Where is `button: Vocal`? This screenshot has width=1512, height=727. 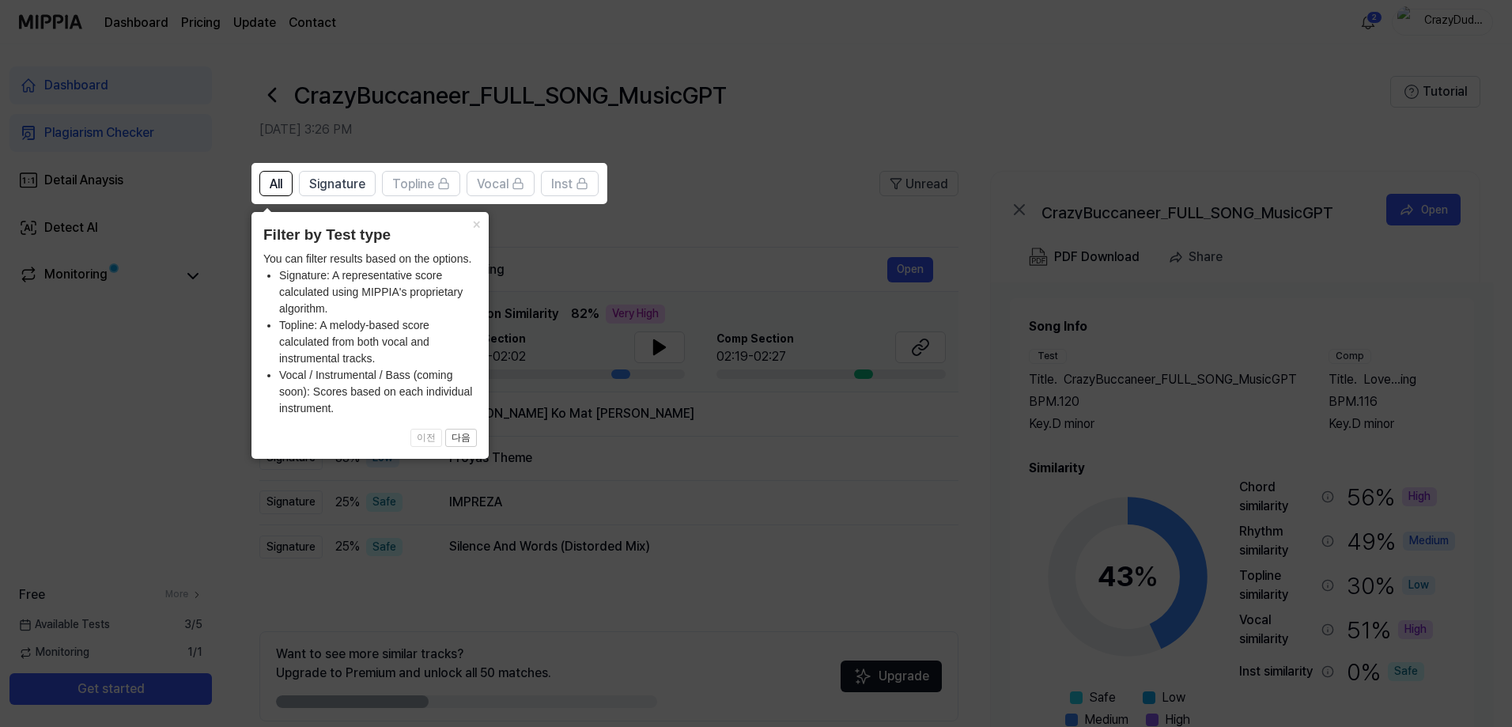 button: Vocal is located at coordinates (501, 184).